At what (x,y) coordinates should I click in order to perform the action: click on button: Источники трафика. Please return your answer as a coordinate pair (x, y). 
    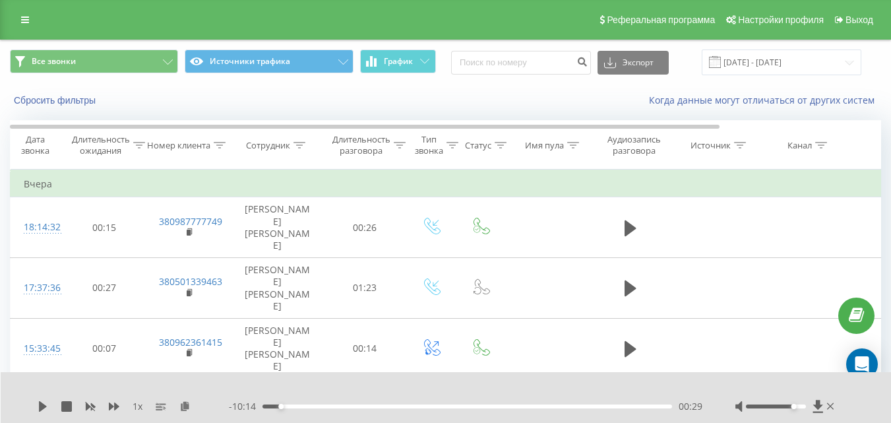
    Looking at the image, I should click on (268, 61).